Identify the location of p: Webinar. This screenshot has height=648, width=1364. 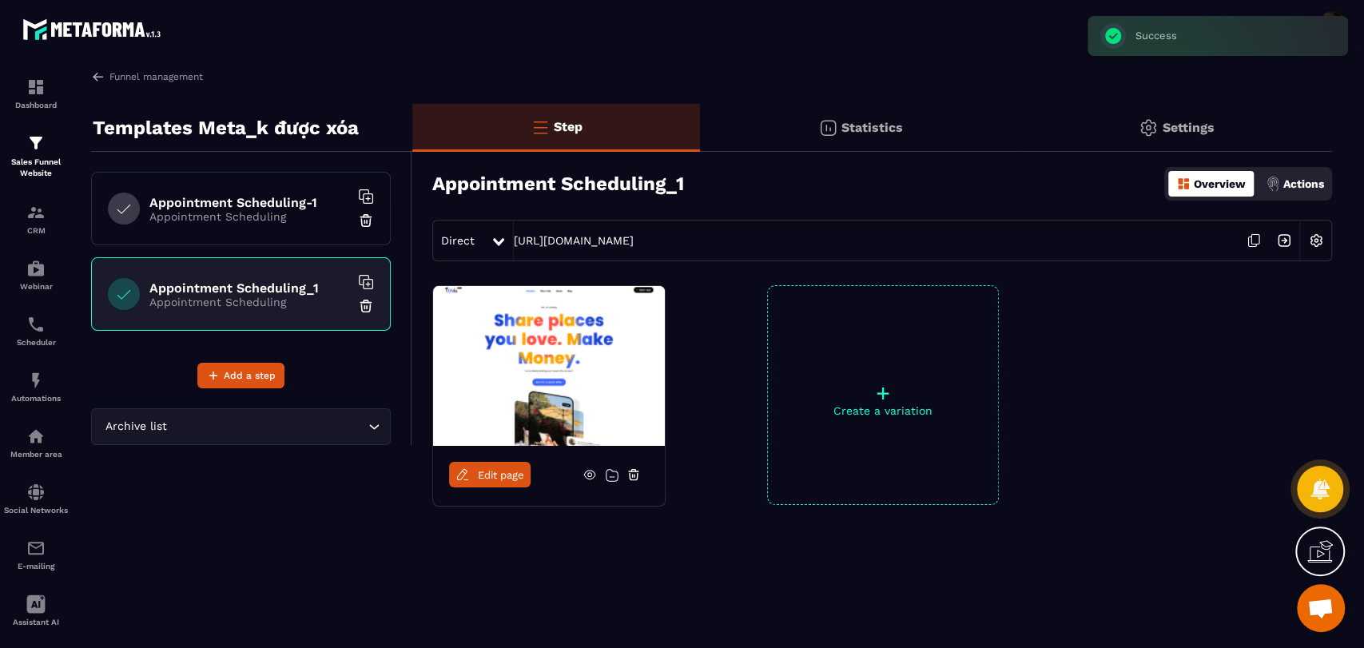
(36, 286).